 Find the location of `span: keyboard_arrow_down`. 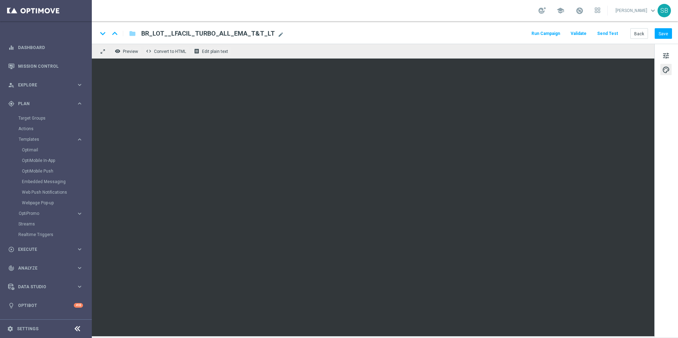

span: keyboard_arrow_down is located at coordinates (653, 11).